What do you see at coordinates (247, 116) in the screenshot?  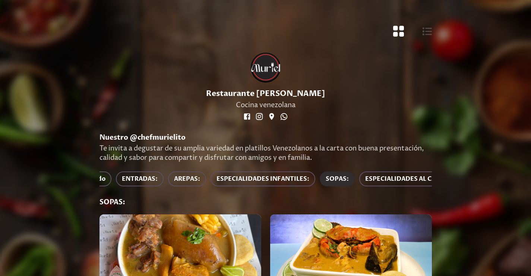 I see `a: enlace social-FACEBOOK` at bounding box center [247, 116].